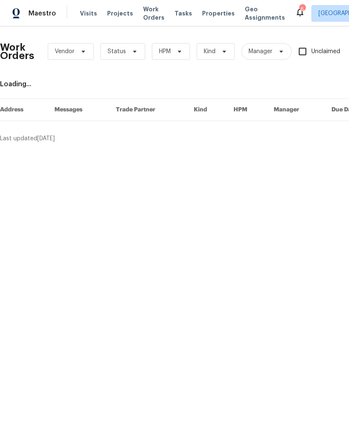  What do you see at coordinates (120, 13) in the screenshot?
I see `span: Projects` at bounding box center [120, 13].